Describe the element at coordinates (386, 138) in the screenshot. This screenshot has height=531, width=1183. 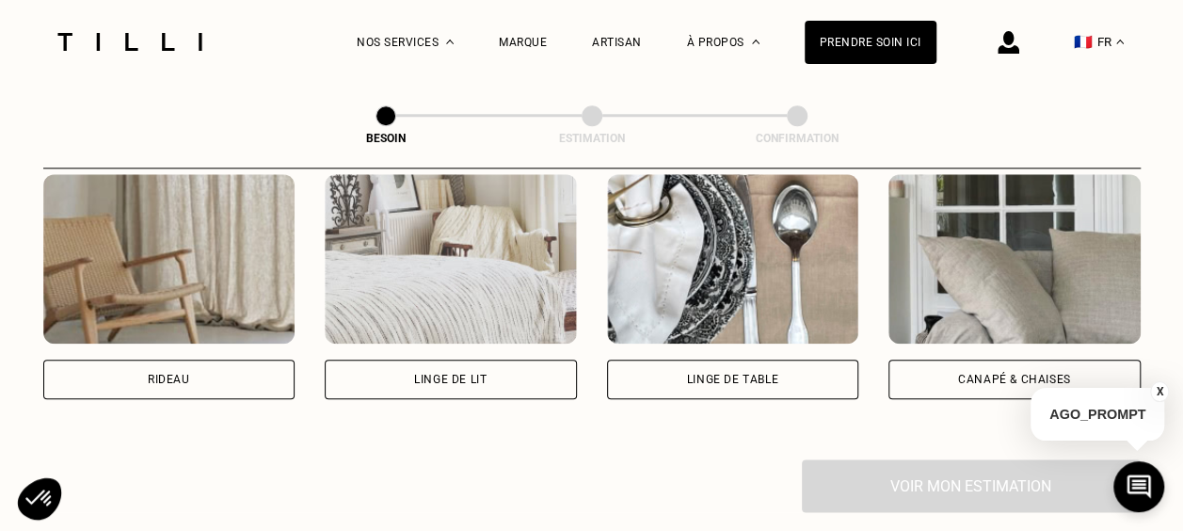
I see `div: Besoin` at that location.